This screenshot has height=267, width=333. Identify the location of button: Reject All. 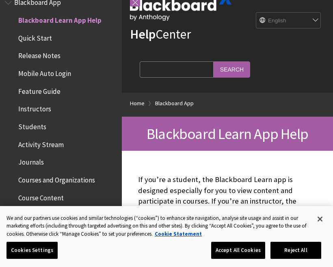
(295, 250).